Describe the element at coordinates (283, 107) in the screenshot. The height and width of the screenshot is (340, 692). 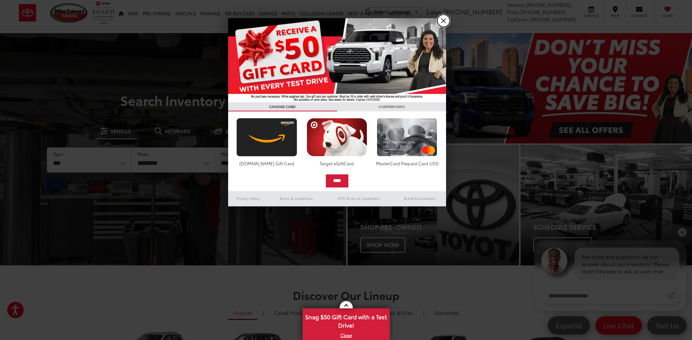
I see `h3: CHOOSE CARD` at that location.